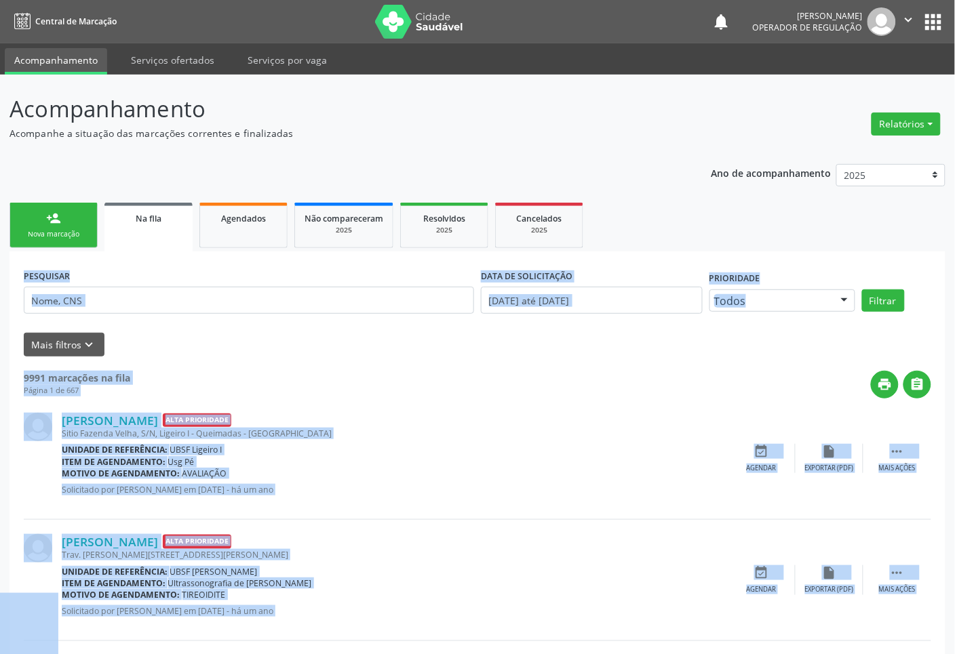 The width and height of the screenshot is (955, 654). Describe the element at coordinates (734, 279) in the screenshot. I see `label: Prioridade` at that location.